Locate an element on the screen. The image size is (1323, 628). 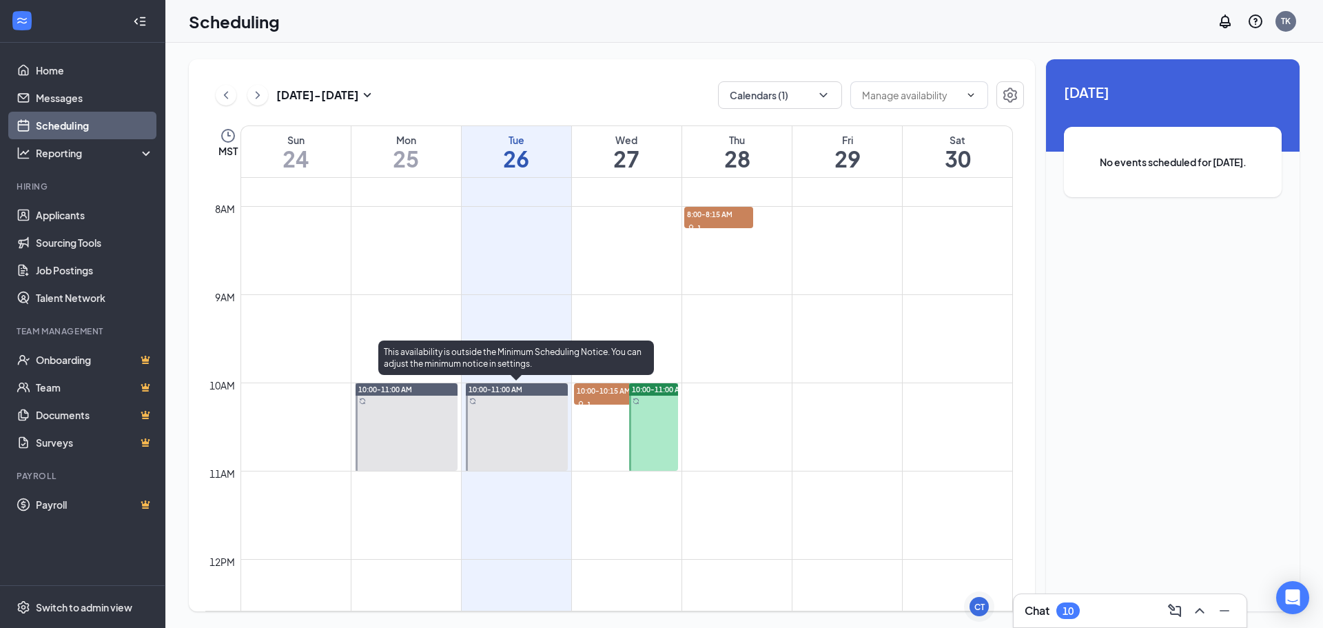
a: SurveysCrown is located at coordinates (94, 443).